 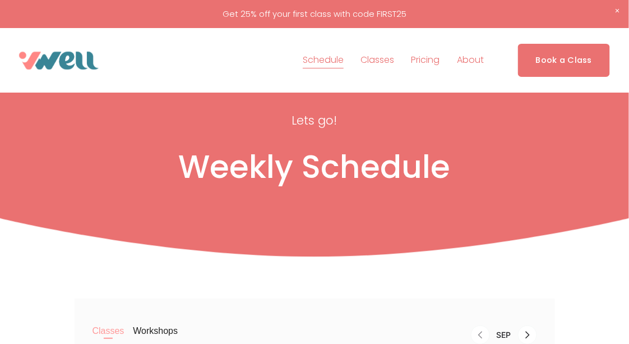 What do you see at coordinates (314, 166) in the screenshot?
I see `h1: Weekly Schedule` at bounding box center [314, 166].